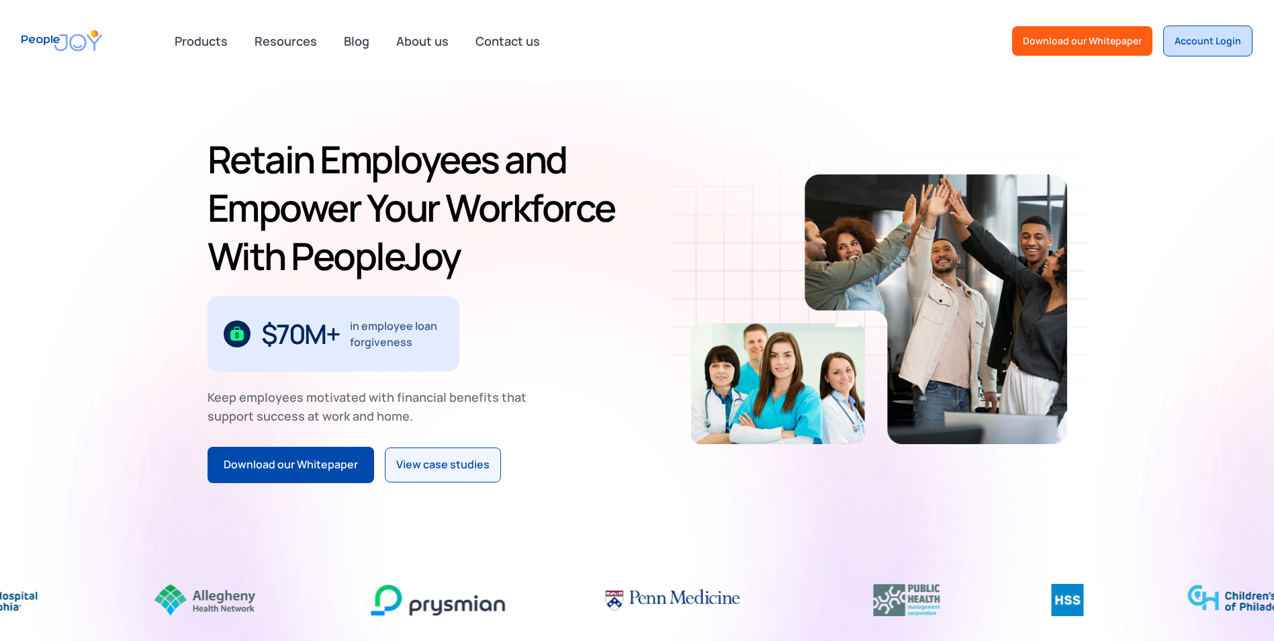 This screenshot has width=1274, height=641. Describe the element at coordinates (300, 334) in the screenshot. I see `div: $70M+` at that location.